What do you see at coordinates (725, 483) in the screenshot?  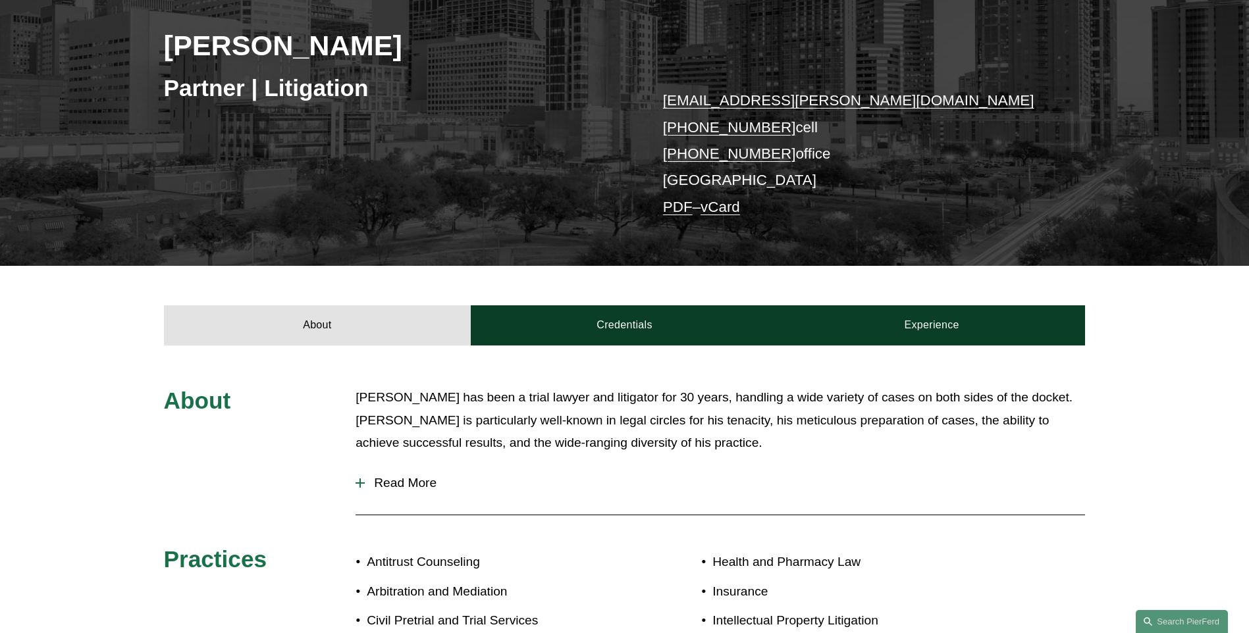 I see `span: Read More` at bounding box center [725, 483].